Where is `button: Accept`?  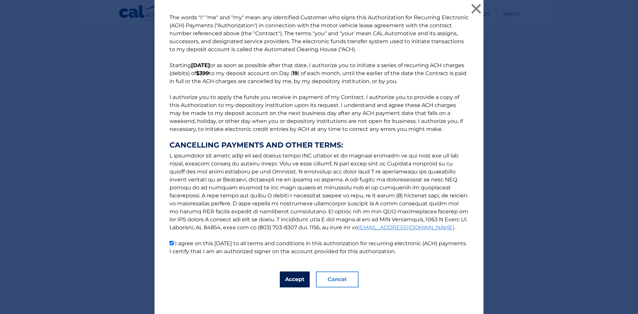
button: Accept is located at coordinates (295, 280).